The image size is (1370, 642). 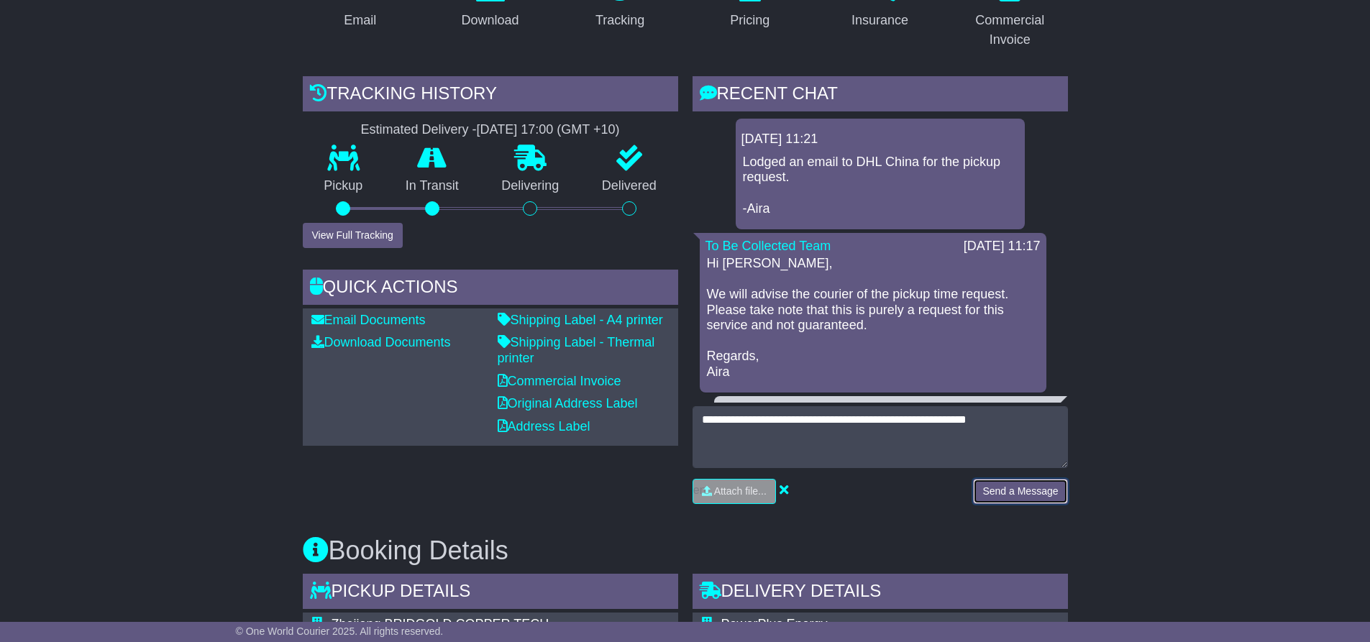 What do you see at coordinates (339, 631) in the screenshot?
I see `span: © One World Courier 2025. All rights reserved.` at bounding box center [339, 631].